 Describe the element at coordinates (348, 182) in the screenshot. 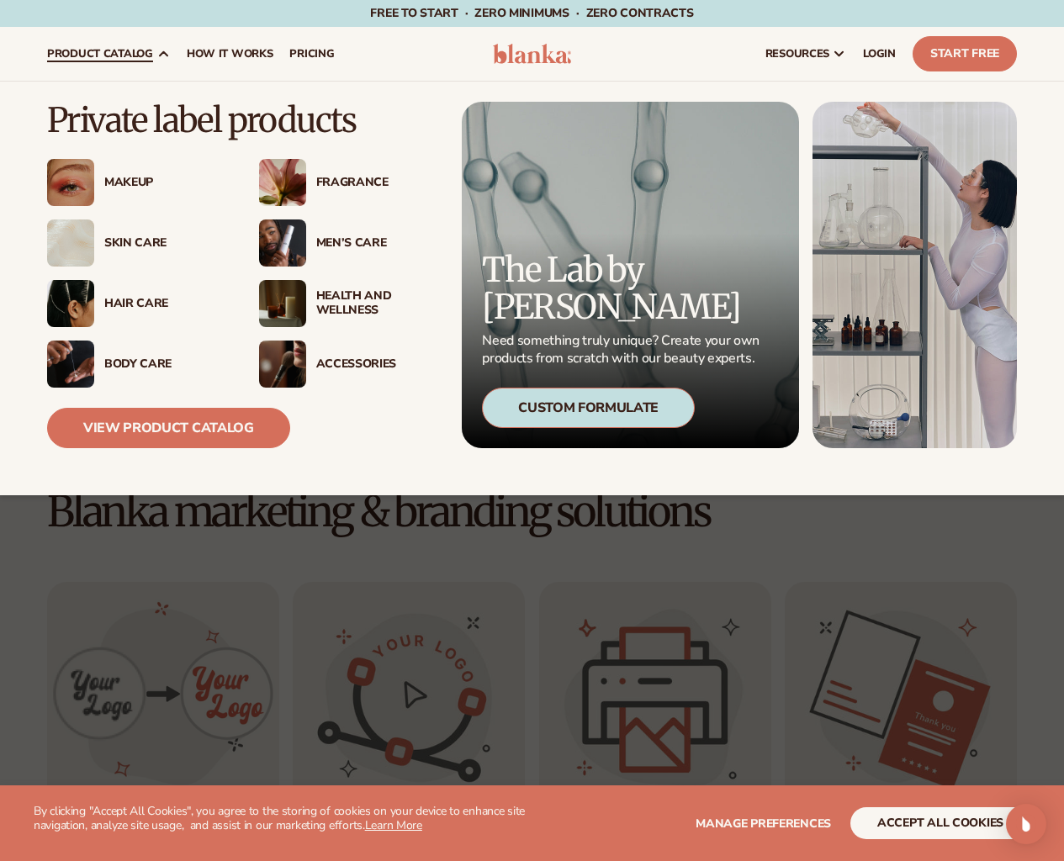

I see `a: Pink blooming flower. Fragrance` at that location.